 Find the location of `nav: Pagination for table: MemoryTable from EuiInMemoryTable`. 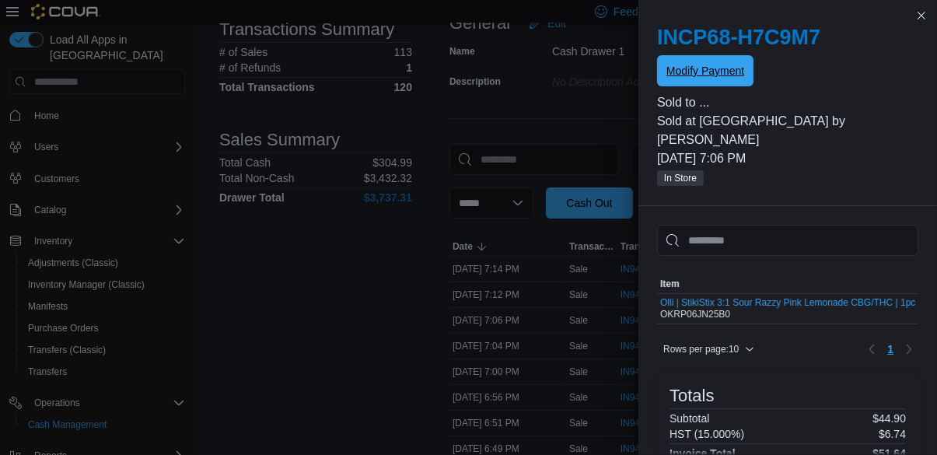

nav: Pagination for table: MemoryTable from EuiInMemoryTable is located at coordinates (890, 349).